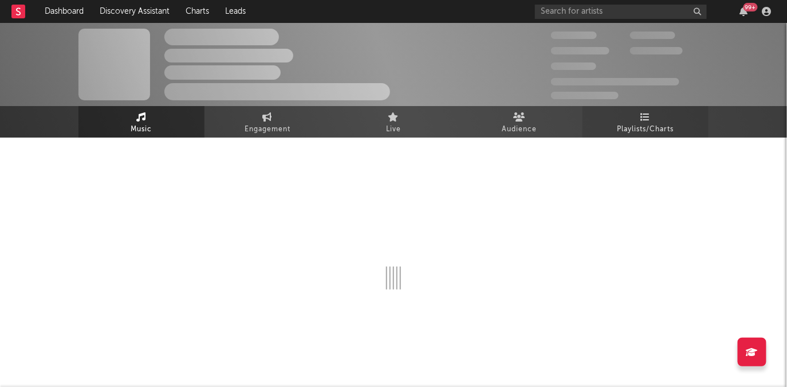 This screenshot has width=787, height=387. What do you see at coordinates (744, 11) in the screenshot?
I see `button: 99+` at bounding box center [744, 11].